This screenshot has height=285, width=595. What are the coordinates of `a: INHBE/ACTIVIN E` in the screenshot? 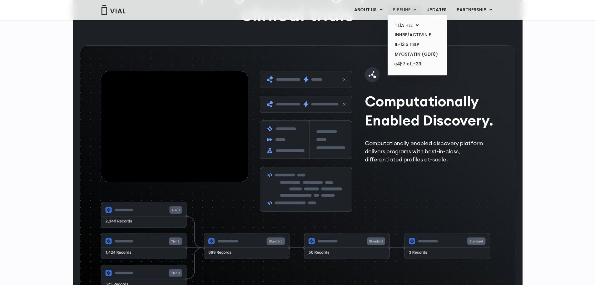 It's located at (417, 35).